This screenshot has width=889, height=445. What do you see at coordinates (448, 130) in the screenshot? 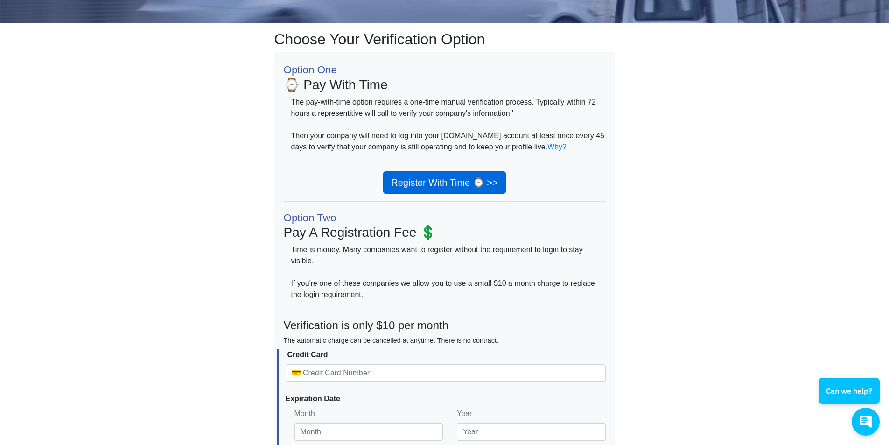
I see `p: The pay-with-time option requires a one-time manual verification process. Typically within 72 hou...` at bounding box center [448, 130].